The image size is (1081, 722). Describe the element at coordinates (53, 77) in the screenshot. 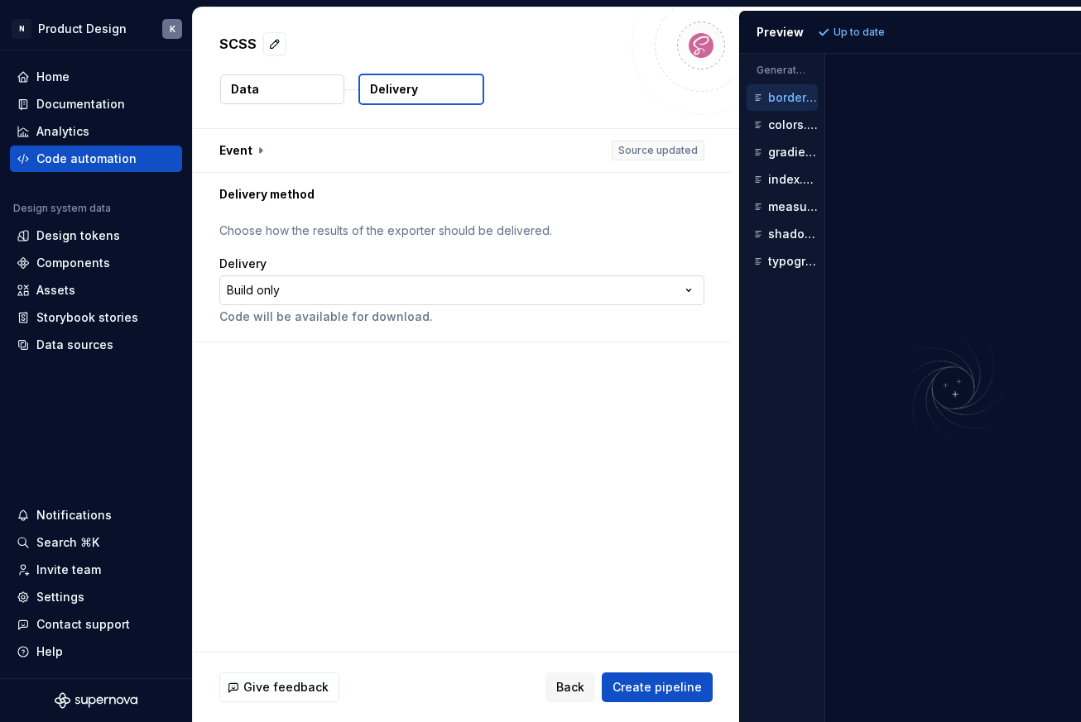

I see `div: Home` at that location.